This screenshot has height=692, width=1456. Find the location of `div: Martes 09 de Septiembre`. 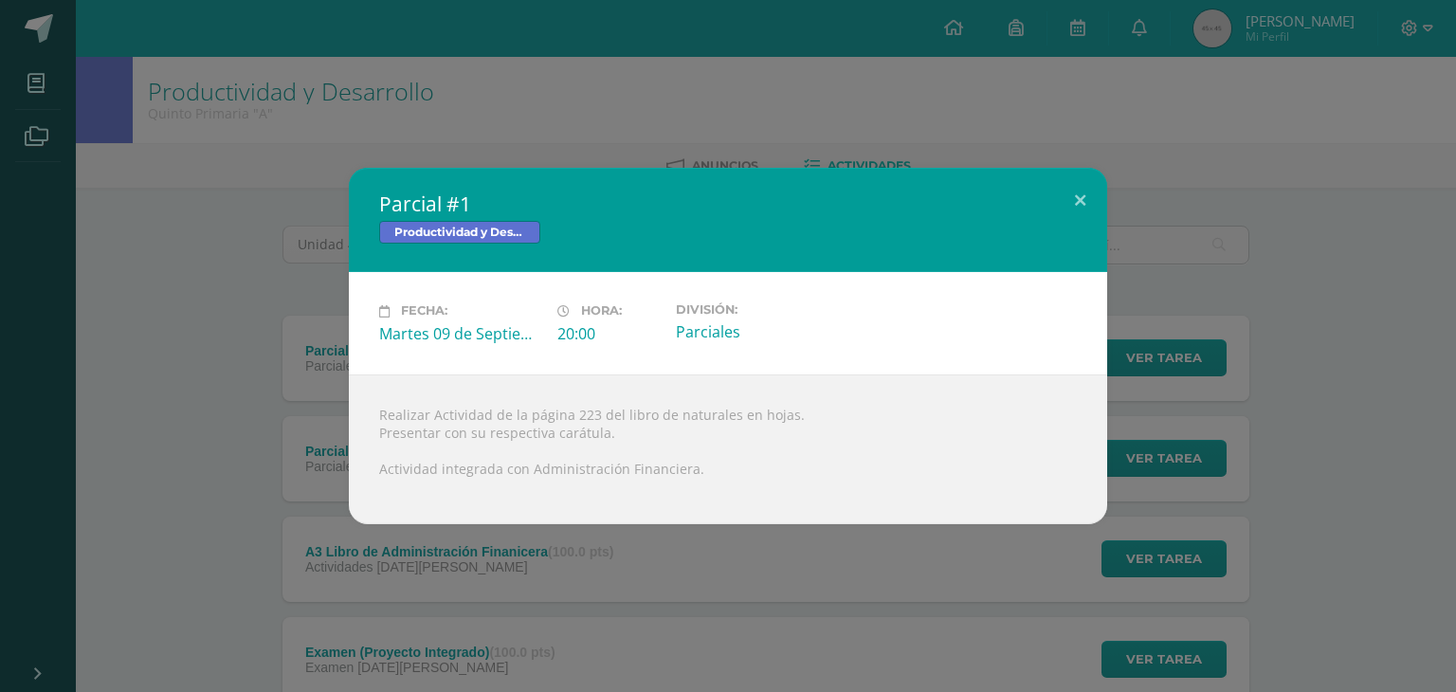

div: Martes 09 de Septiembre is located at coordinates (461, 334).